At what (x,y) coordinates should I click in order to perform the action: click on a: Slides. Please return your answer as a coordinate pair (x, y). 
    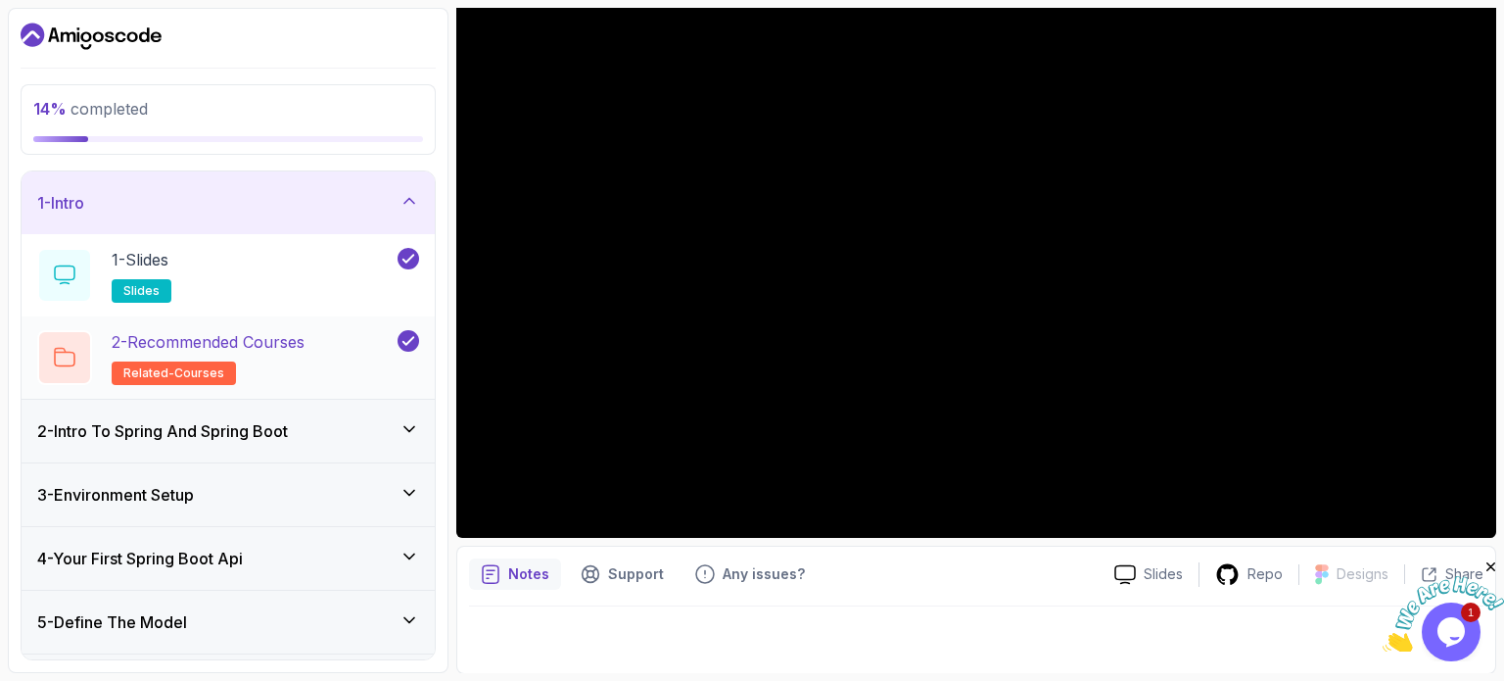
    Looking at the image, I should click on (1149, 574).